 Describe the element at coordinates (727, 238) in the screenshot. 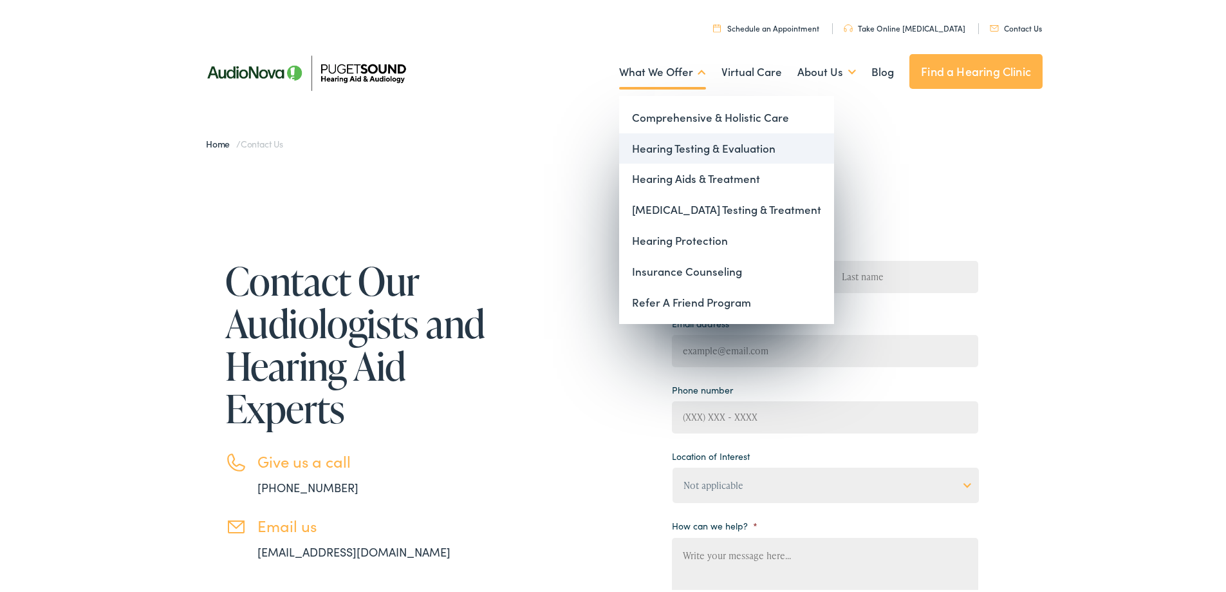

I see `a: Hearing Protection` at that location.